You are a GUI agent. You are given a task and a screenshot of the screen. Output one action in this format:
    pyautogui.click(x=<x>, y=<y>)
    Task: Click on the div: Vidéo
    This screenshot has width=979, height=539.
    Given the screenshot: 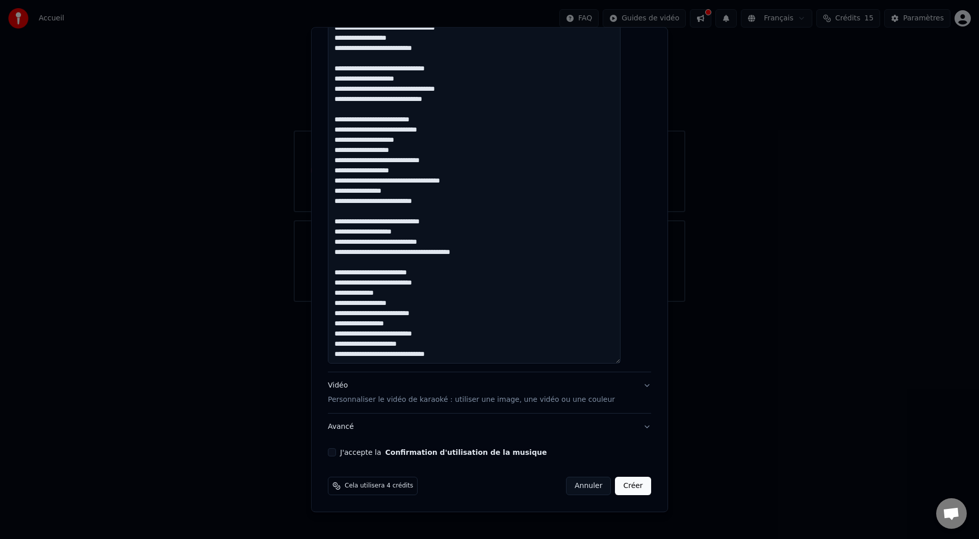 What is the action you would take?
    pyautogui.click(x=471, y=393)
    